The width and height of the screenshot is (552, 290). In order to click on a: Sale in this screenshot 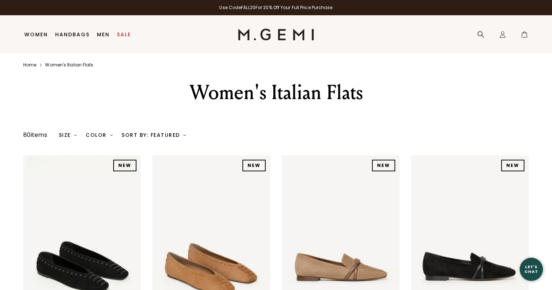, I will do `click(124, 34)`.